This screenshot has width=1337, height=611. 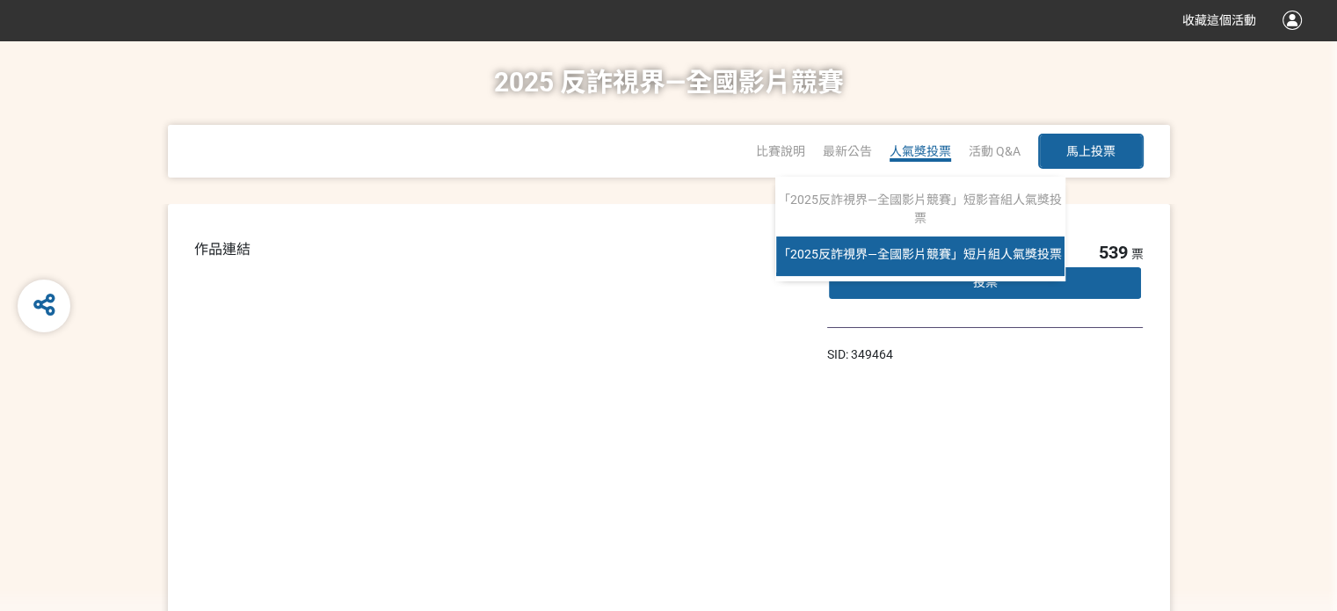 What do you see at coordinates (848, 151) in the screenshot?
I see `span: 最新公告` at bounding box center [848, 151].